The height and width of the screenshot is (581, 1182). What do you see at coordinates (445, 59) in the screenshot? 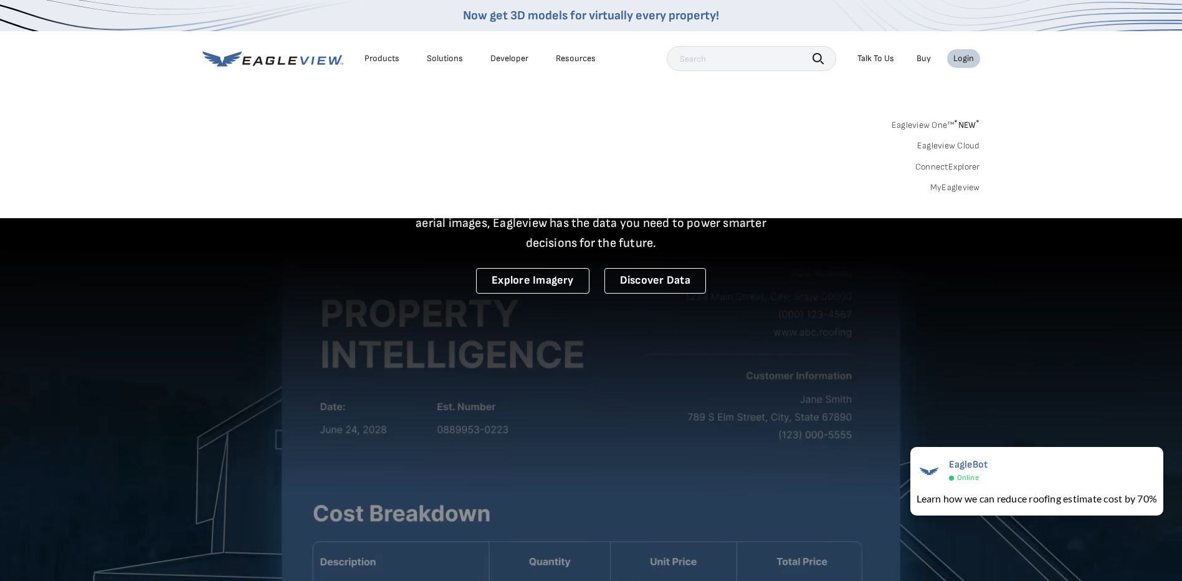
I see `div: Solutions` at bounding box center [445, 59].